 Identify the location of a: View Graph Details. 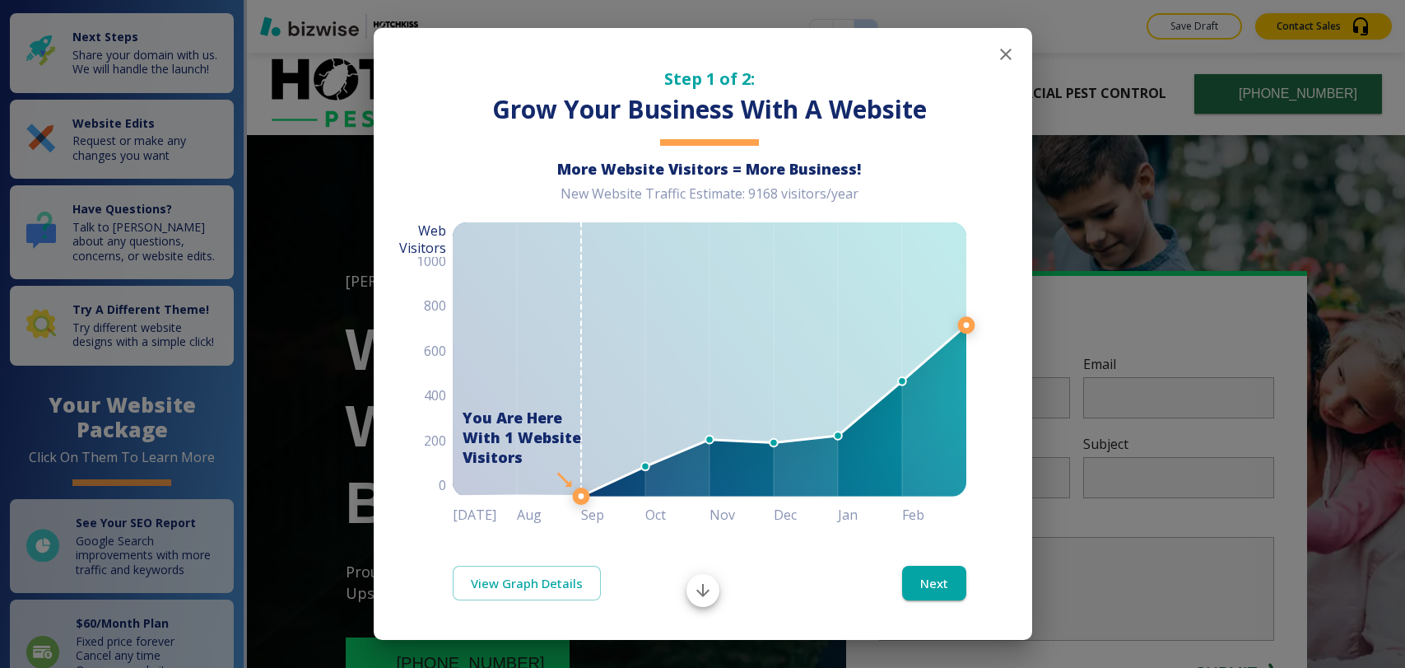
(527, 583).